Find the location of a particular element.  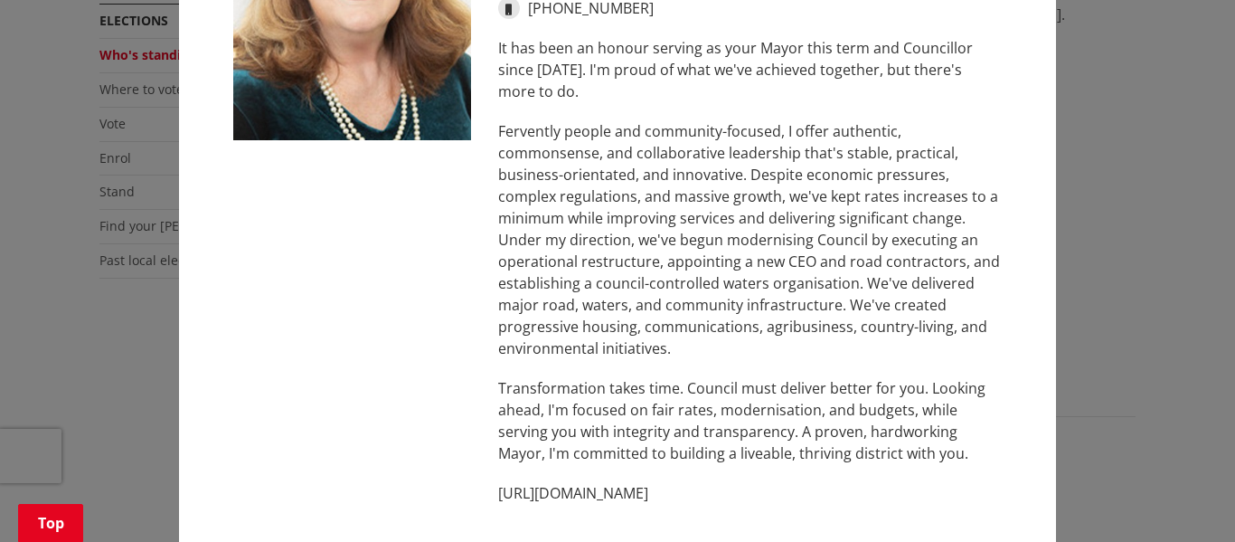

p: Fervently people and community-focused, I offer authentic, commonsense, and collaborative leaders... is located at coordinates (749, 240).